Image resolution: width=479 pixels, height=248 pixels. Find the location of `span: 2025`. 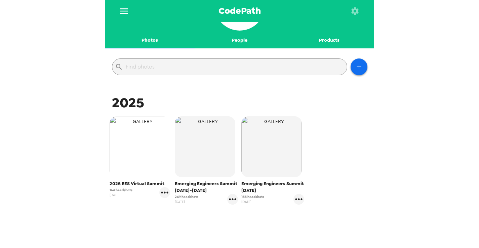

span: 2025 is located at coordinates (128, 103).